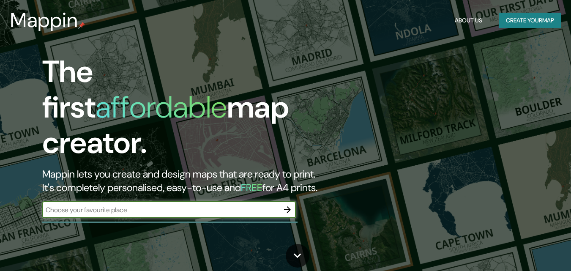  I want to click on h5: FREE, so click(252, 187).